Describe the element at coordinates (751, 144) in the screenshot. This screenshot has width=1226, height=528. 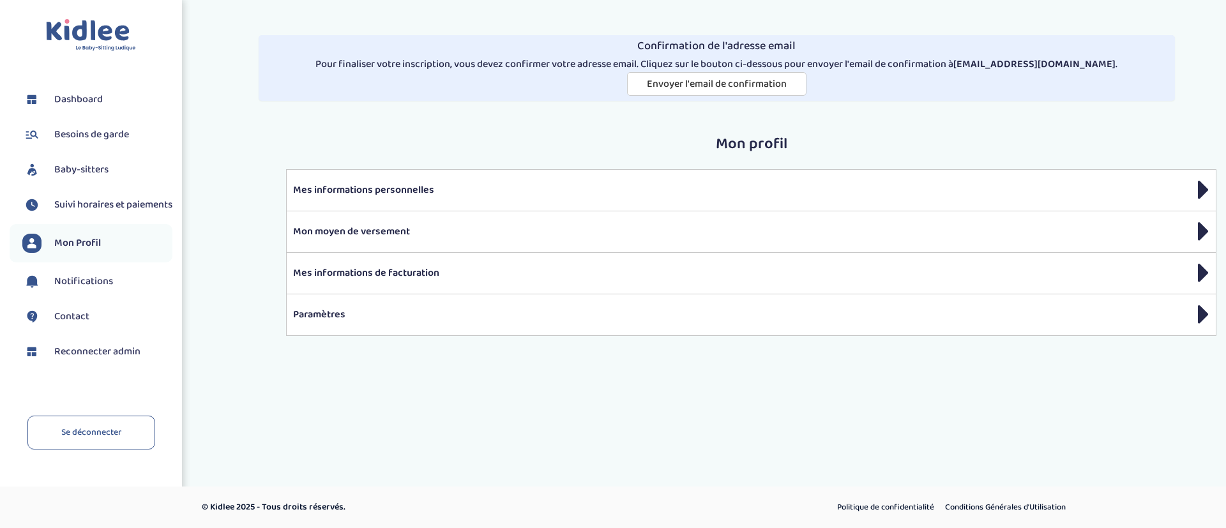
I see `h2: Mon profil` at that location.